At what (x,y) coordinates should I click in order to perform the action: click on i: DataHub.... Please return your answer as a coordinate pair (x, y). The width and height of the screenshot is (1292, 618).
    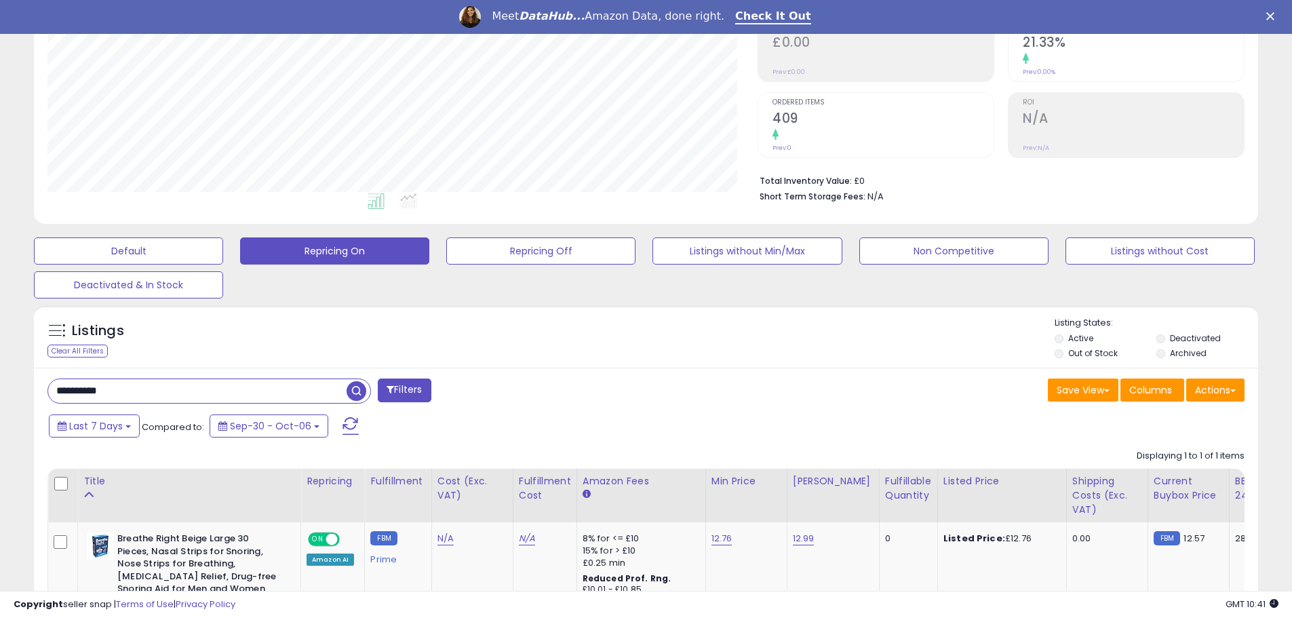
    Looking at the image, I should click on (551, 16).